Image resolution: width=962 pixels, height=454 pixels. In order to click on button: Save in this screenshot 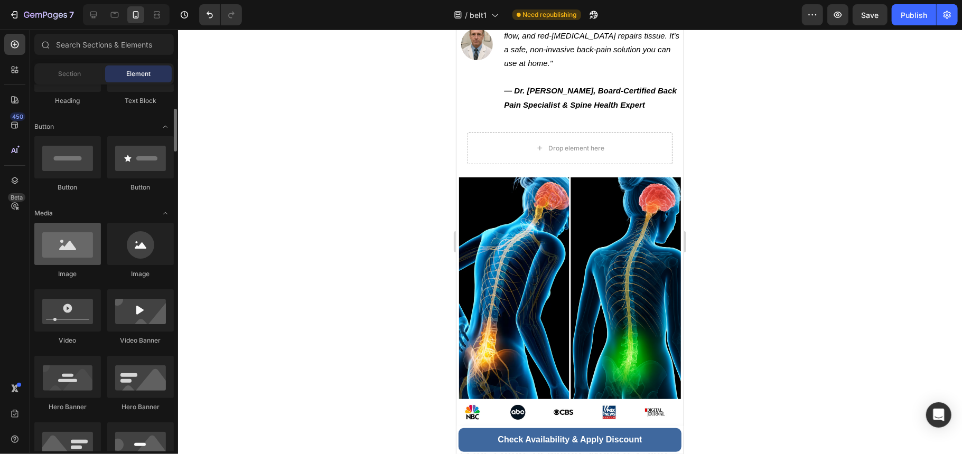, I will do `click(870, 15)`.